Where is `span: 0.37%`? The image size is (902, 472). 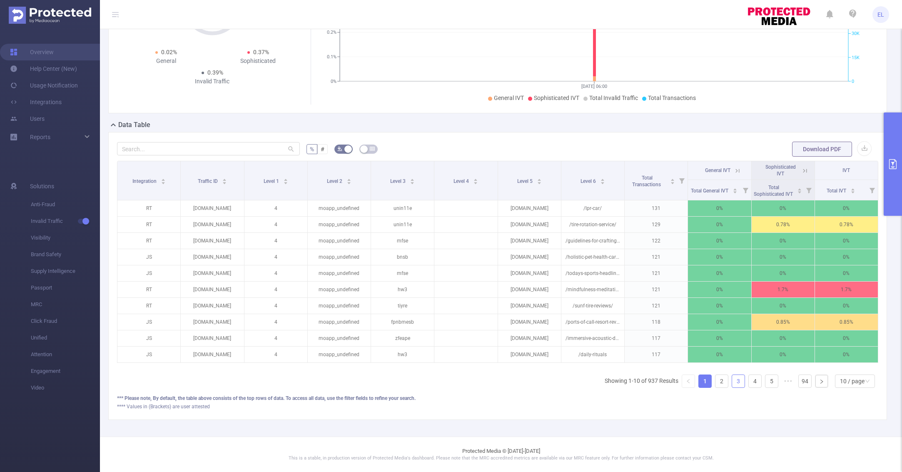 span: 0.37% is located at coordinates (261, 52).